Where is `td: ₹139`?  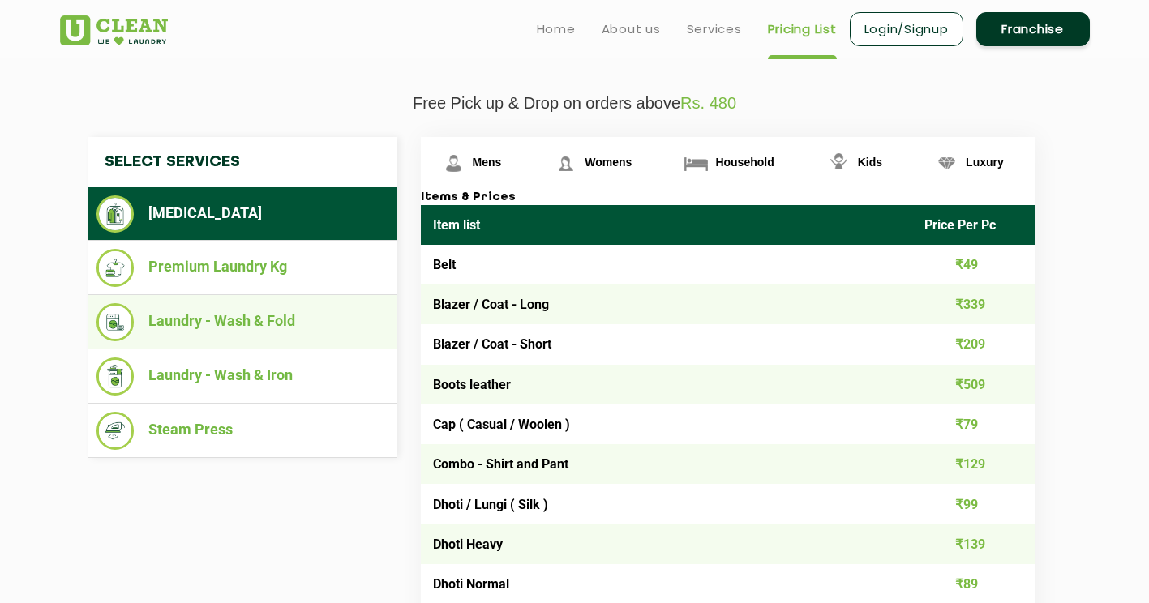
td: ₹139 is located at coordinates (974, 544).